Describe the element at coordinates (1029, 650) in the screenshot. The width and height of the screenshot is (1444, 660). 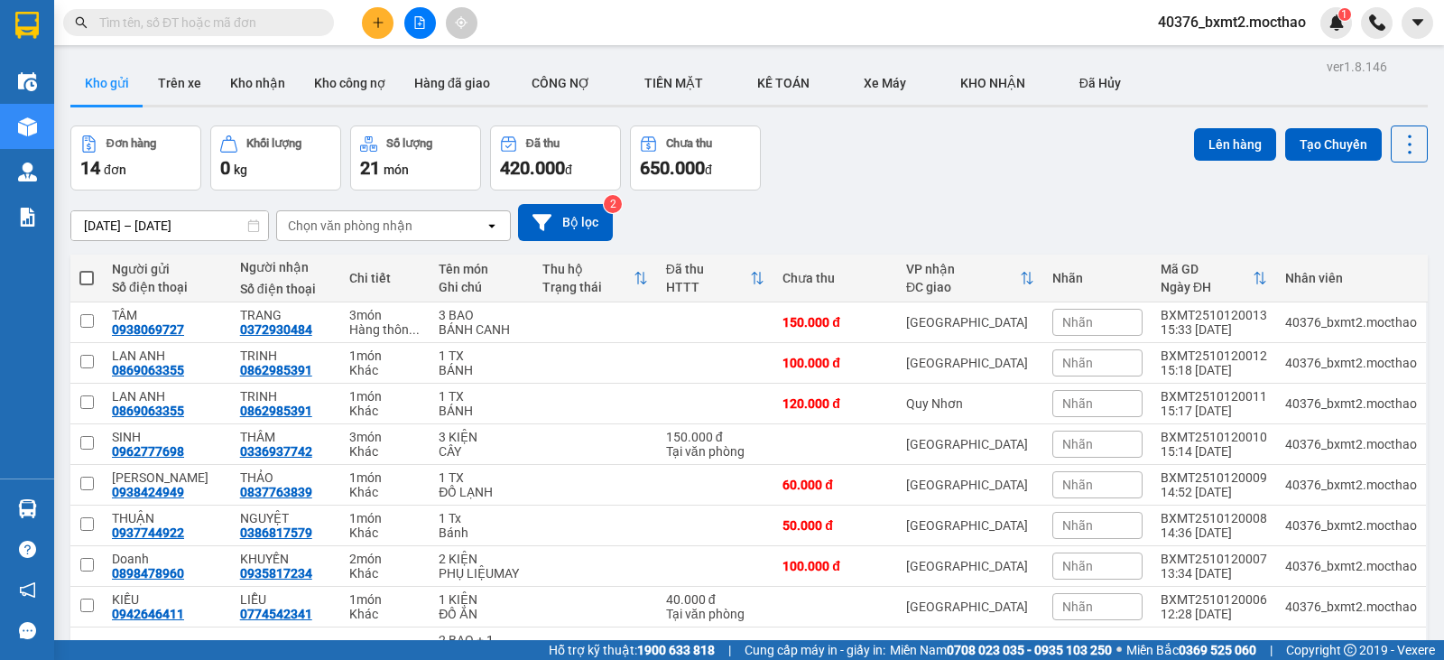
I see `strong: 0708 023 035 - 0935 103 250` at that location.